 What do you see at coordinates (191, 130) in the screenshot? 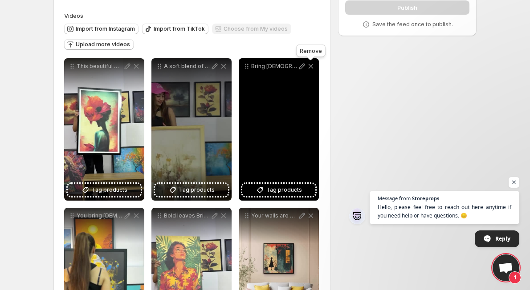
I see `div: A soft blend of earthy tones and delicate florals this canvas brings a calming minimalist charm t...` at bounding box center [191, 130].